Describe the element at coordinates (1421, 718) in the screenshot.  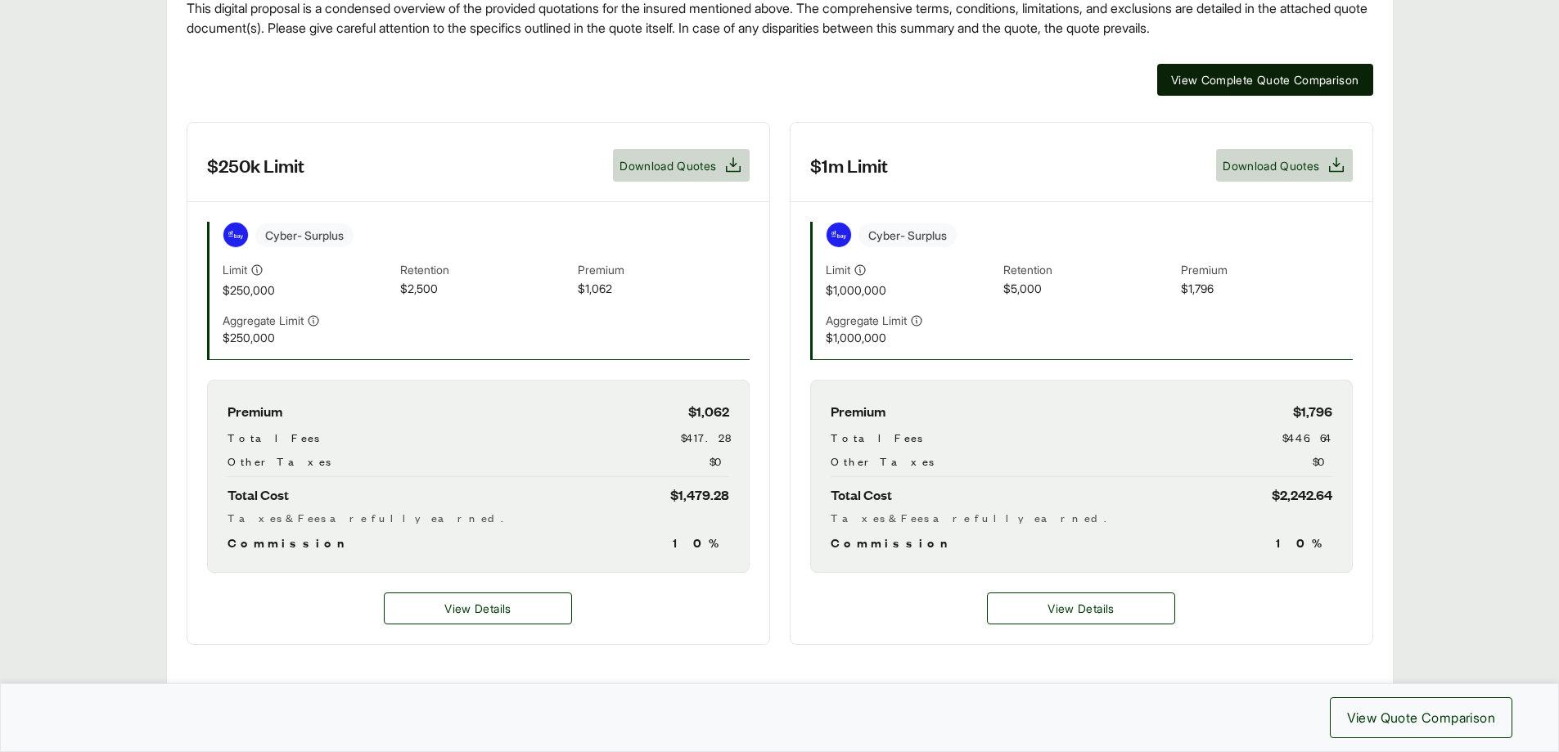
I see `button: View Quote Comparison` at that location.